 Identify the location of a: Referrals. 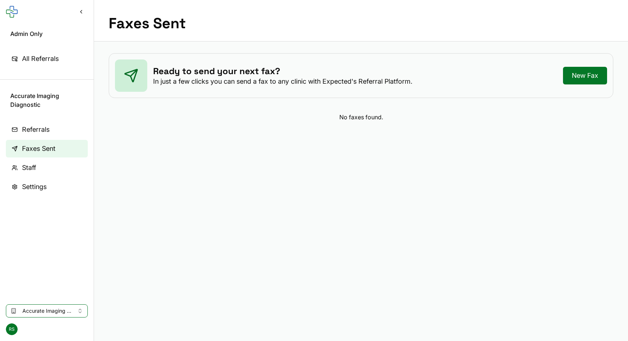
(47, 130).